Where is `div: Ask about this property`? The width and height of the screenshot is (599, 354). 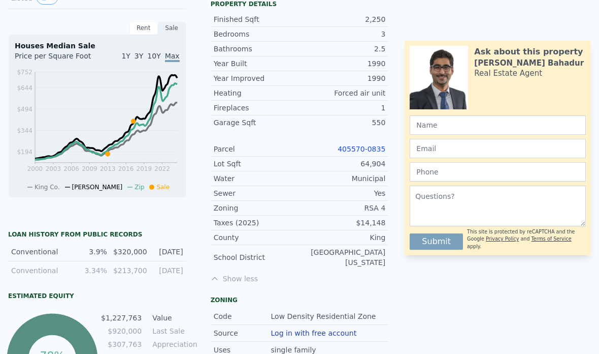
div: Ask about this property is located at coordinates (529, 52).